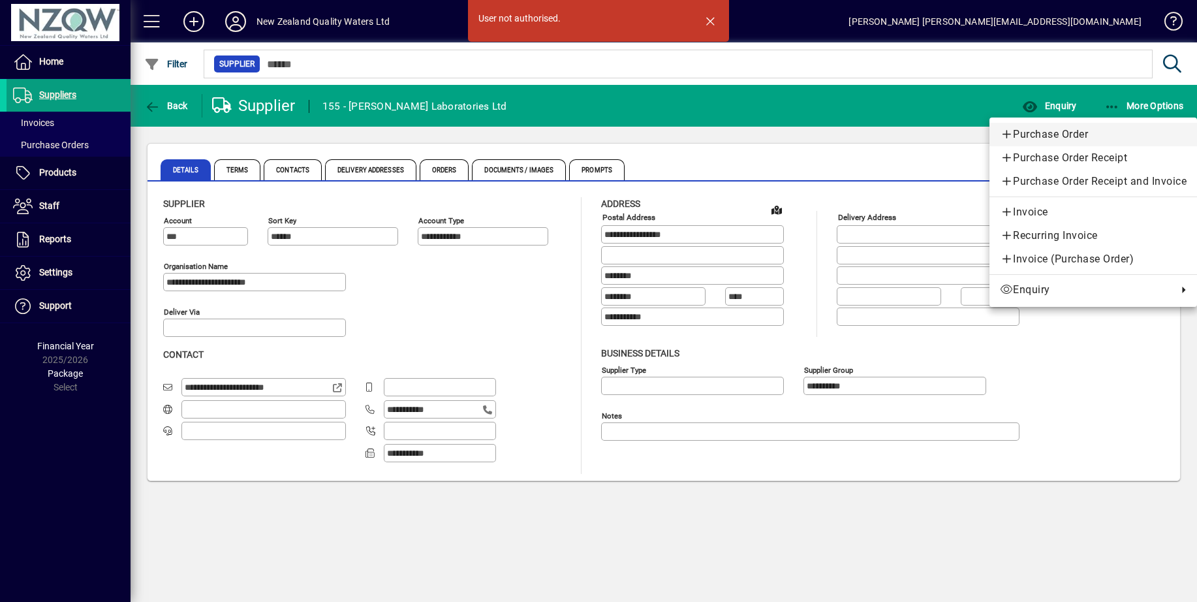  What do you see at coordinates (1093, 259) in the screenshot?
I see `span: Invoice (Purchase Order)` at bounding box center [1093, 259].